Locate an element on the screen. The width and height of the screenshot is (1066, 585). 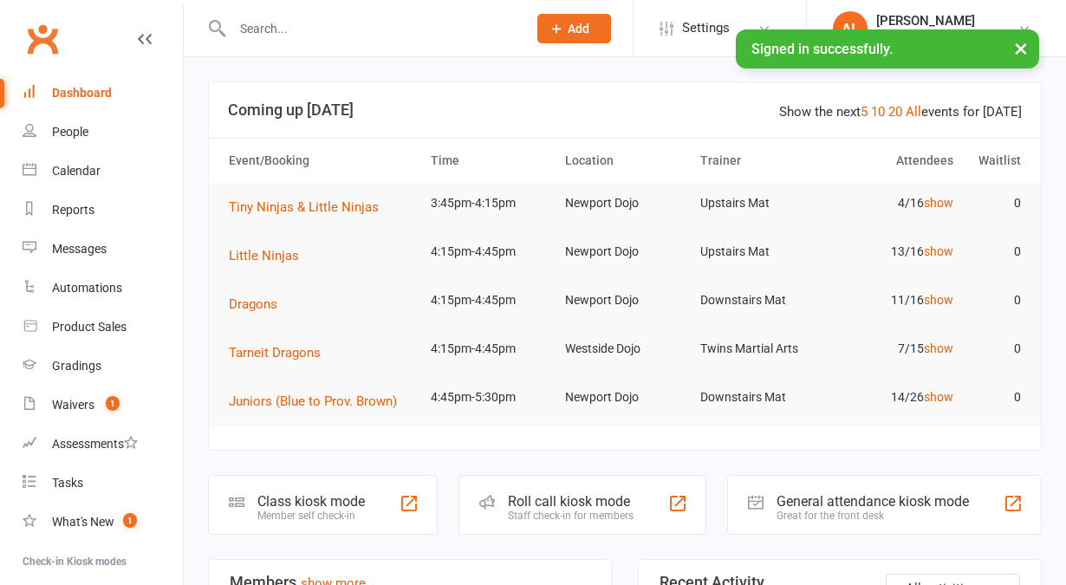
div: Gradings is located at coordinates (76, 366).